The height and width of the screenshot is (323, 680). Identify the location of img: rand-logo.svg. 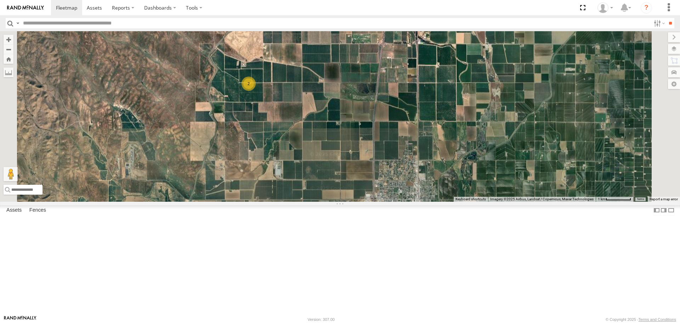
(26, 8).